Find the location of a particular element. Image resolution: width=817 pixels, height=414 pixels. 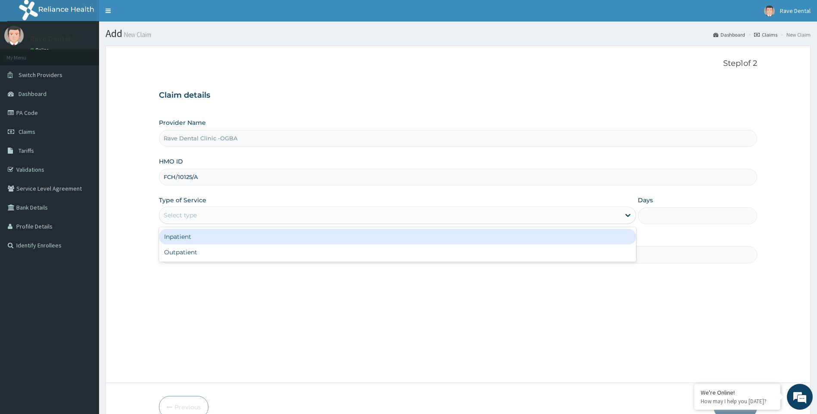

label: Type of Service is located at coordinates (183, 200).